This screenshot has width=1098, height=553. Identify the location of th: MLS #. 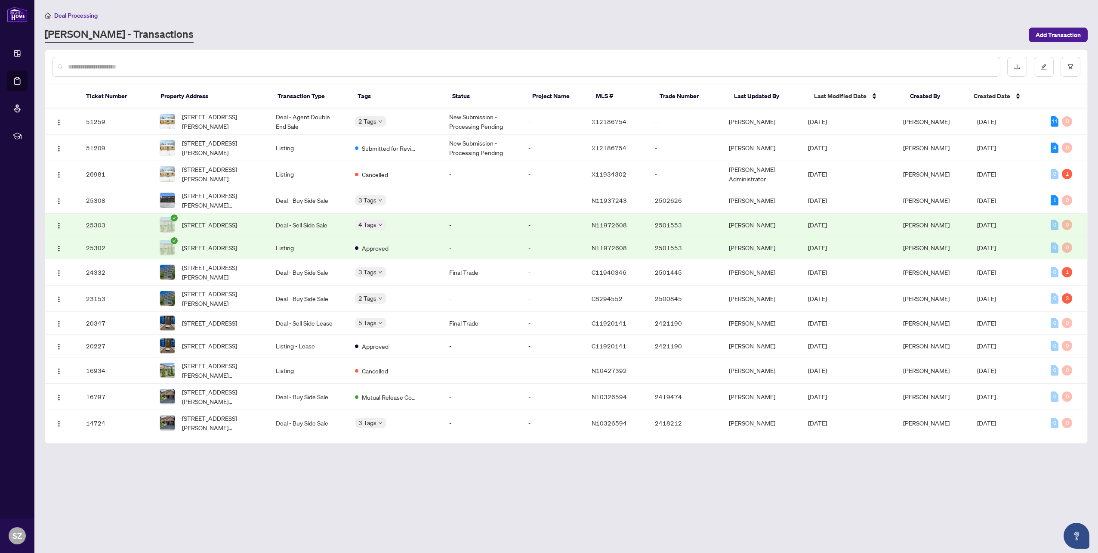
(621, 96).